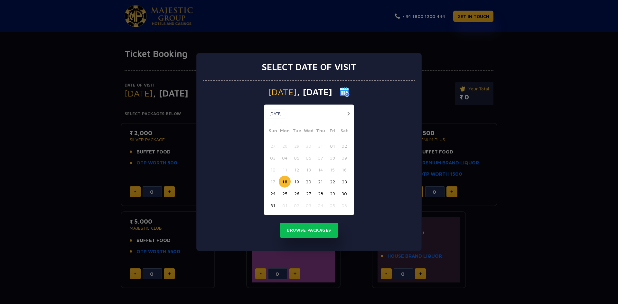 The image size is (618, 304). I want to click on button: 12, so click(296, 169).